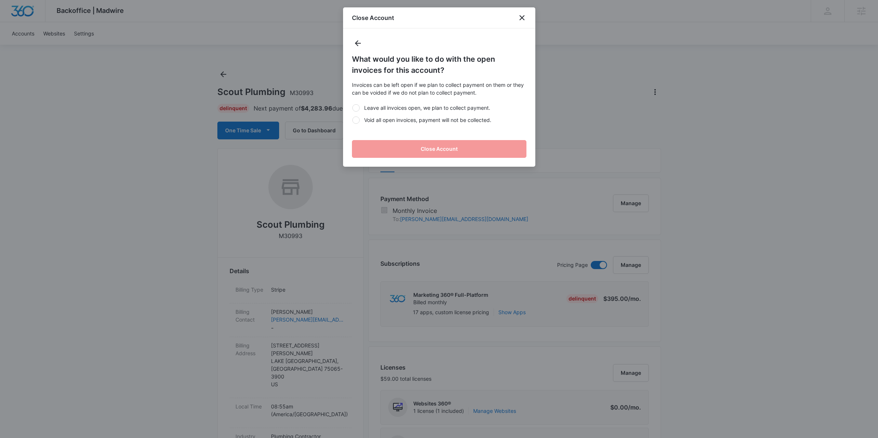 The image size is (878, 438). Describe the element at coordinates (373, 18) in the screenshot. I see `h1: Close Account` at that location.